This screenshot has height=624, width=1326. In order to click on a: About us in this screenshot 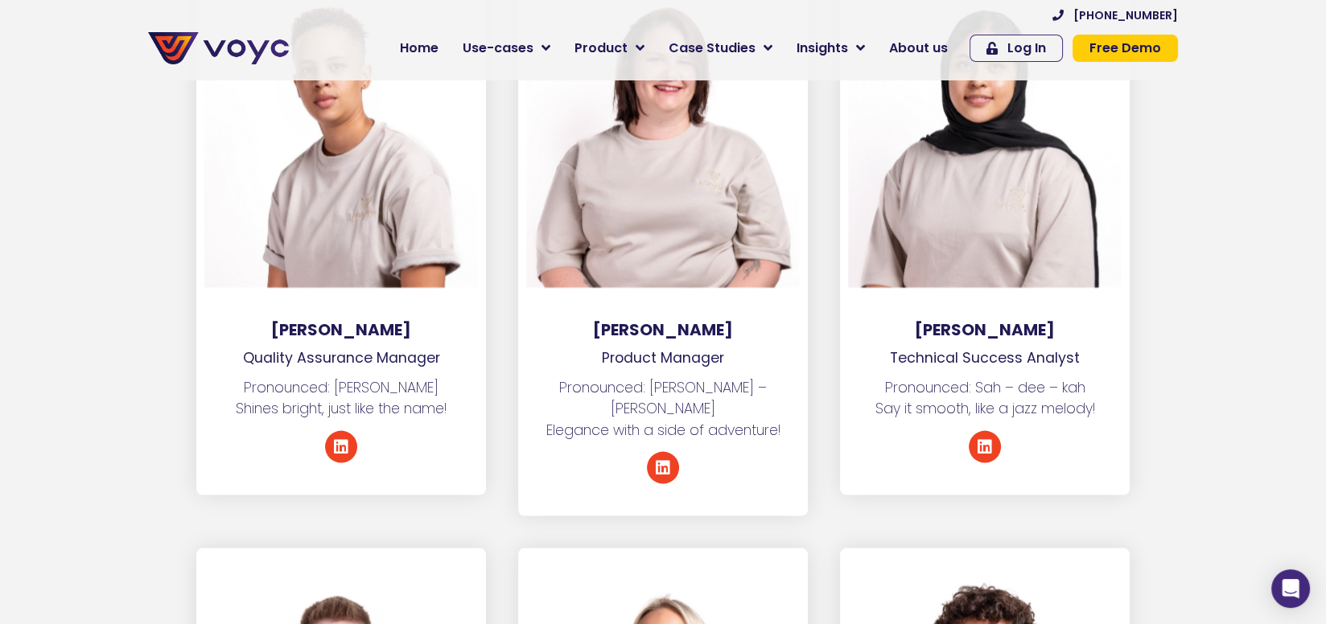, I will do `click(918, 48)`.